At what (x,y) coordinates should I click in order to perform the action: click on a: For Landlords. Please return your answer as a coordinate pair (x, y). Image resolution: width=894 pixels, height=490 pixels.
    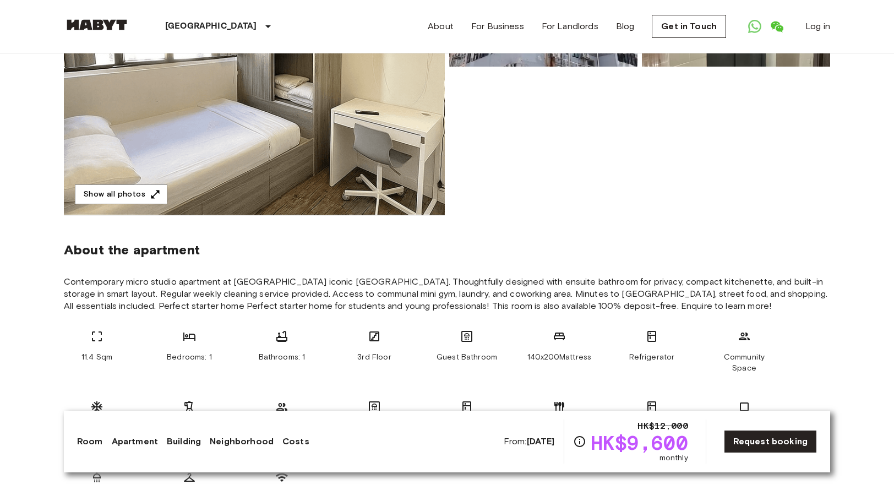
    Looking at the image, I should click on (570, 26).